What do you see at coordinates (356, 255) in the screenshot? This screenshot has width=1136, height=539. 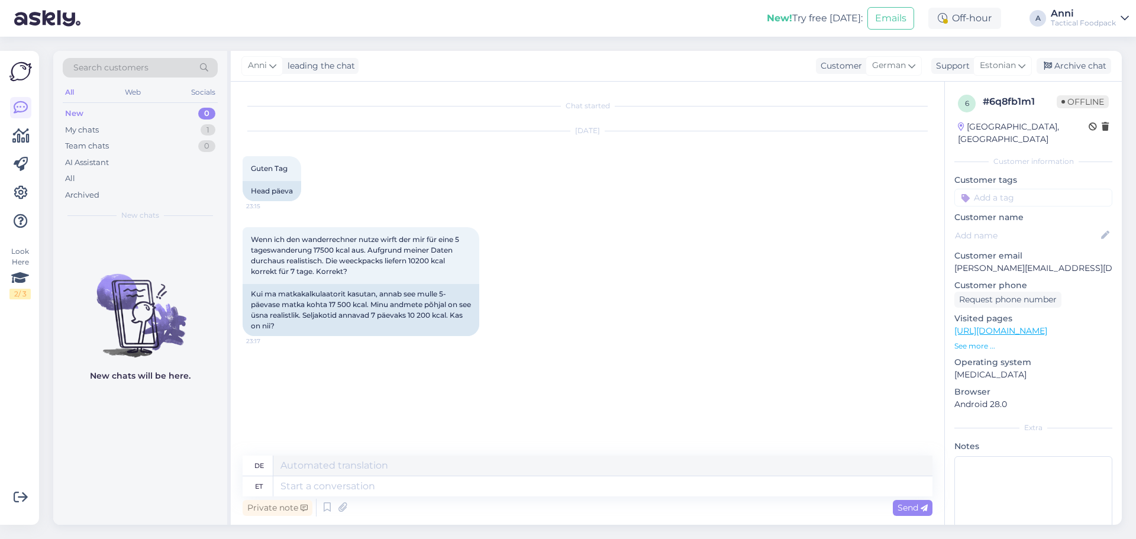 I see `span: Wenn ich den wanderrechner nutze wirft der mir für eine 5 tageswanderung 17500 kcal aus. Aufgrund...` at bounding box center [356, 255].